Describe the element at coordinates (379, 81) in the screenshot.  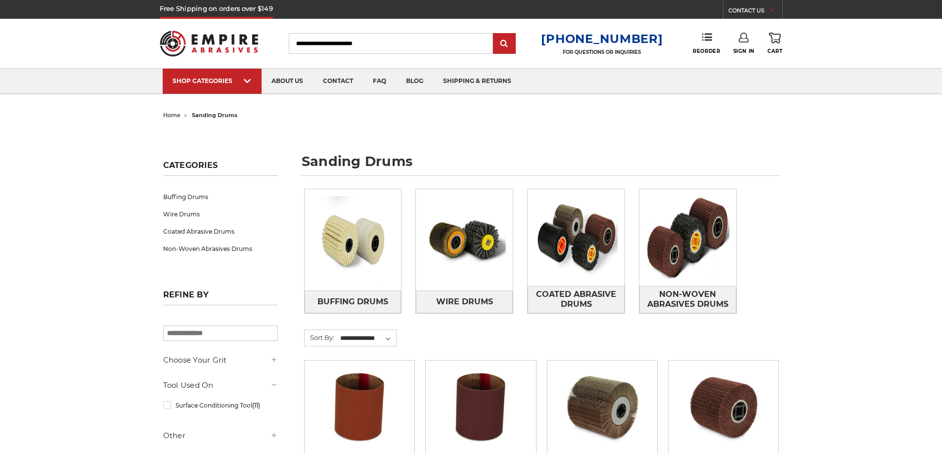
I see `a: faq` at that location.